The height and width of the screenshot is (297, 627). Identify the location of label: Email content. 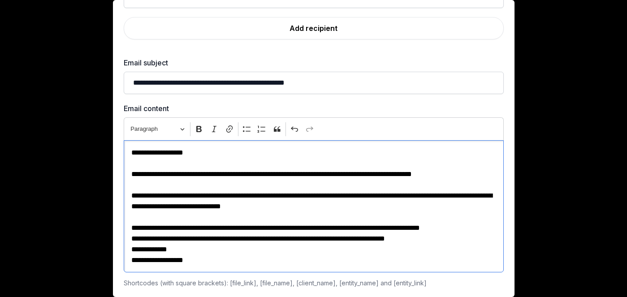
(314, 109).